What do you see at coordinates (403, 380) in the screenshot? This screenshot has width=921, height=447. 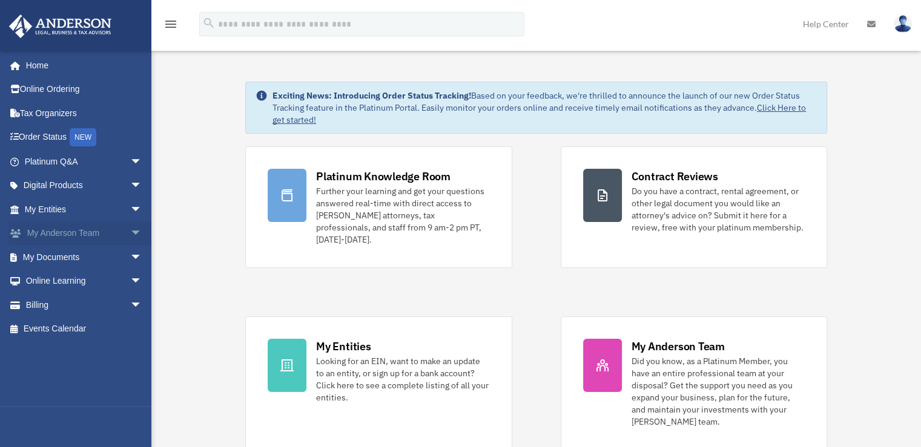 I see `div: Looking for an EIN, want to make an update to an entity, or sign up for a bank account? Click her...` at bounding box center [403, 380].